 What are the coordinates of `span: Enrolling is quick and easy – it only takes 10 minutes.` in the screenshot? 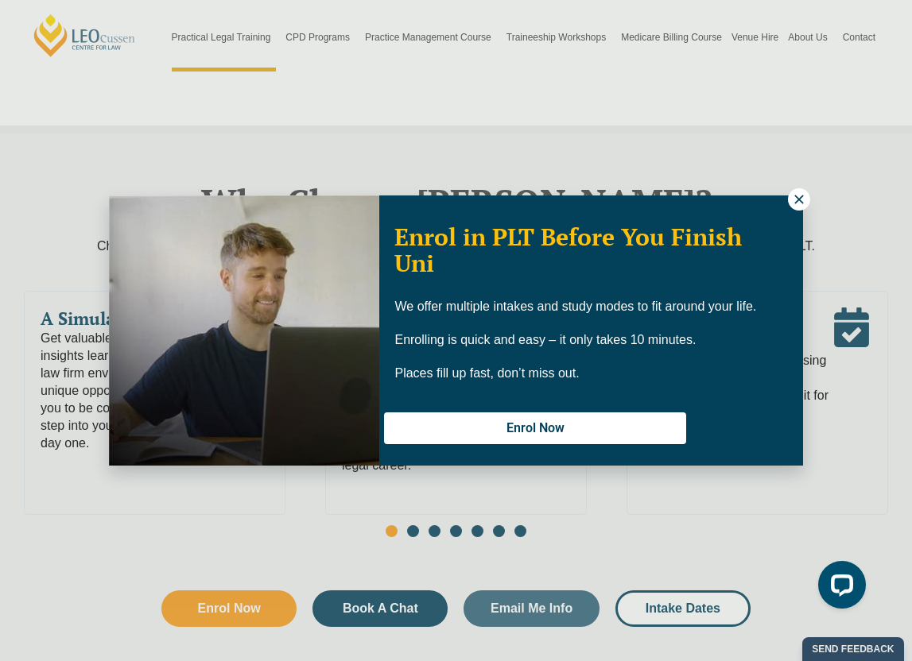 It's located at (545, 339).